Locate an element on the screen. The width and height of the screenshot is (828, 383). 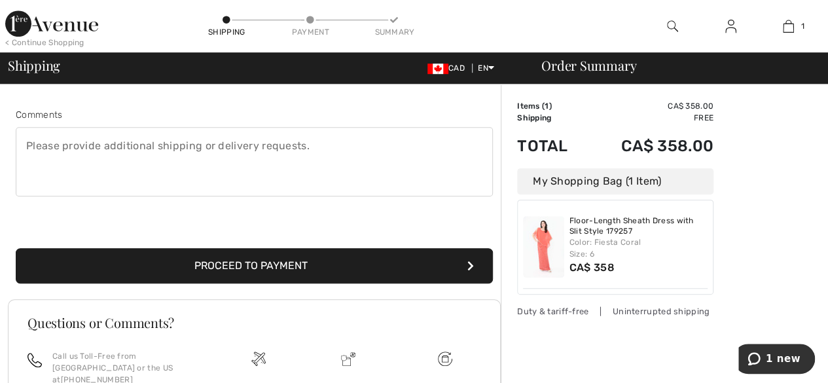
span: CA$ 358 is located at coordinates (592, 267).